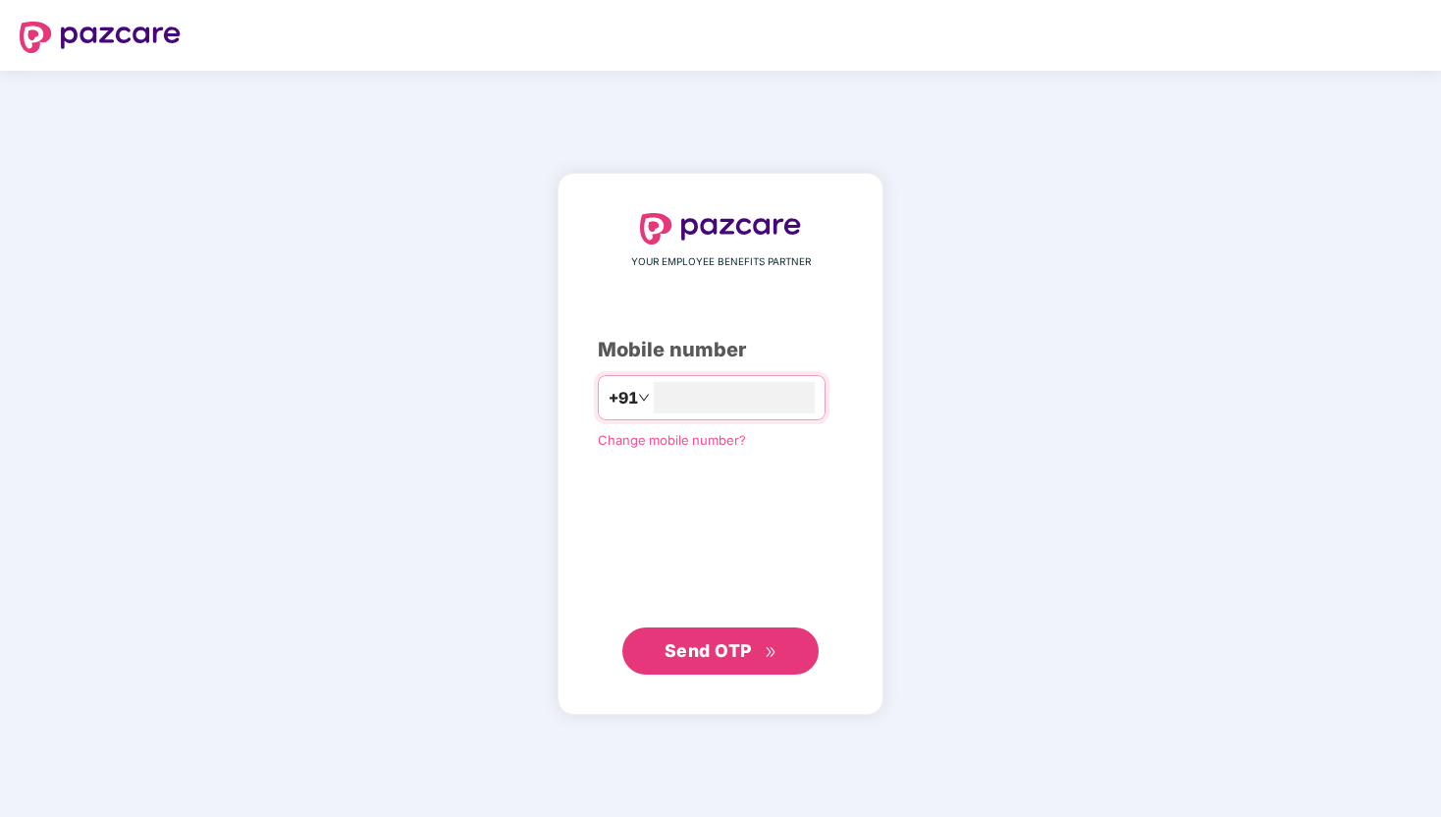  Describe the element at coordinates (708, 650) in the screenshot. I see `span: Send OTP` at that location.